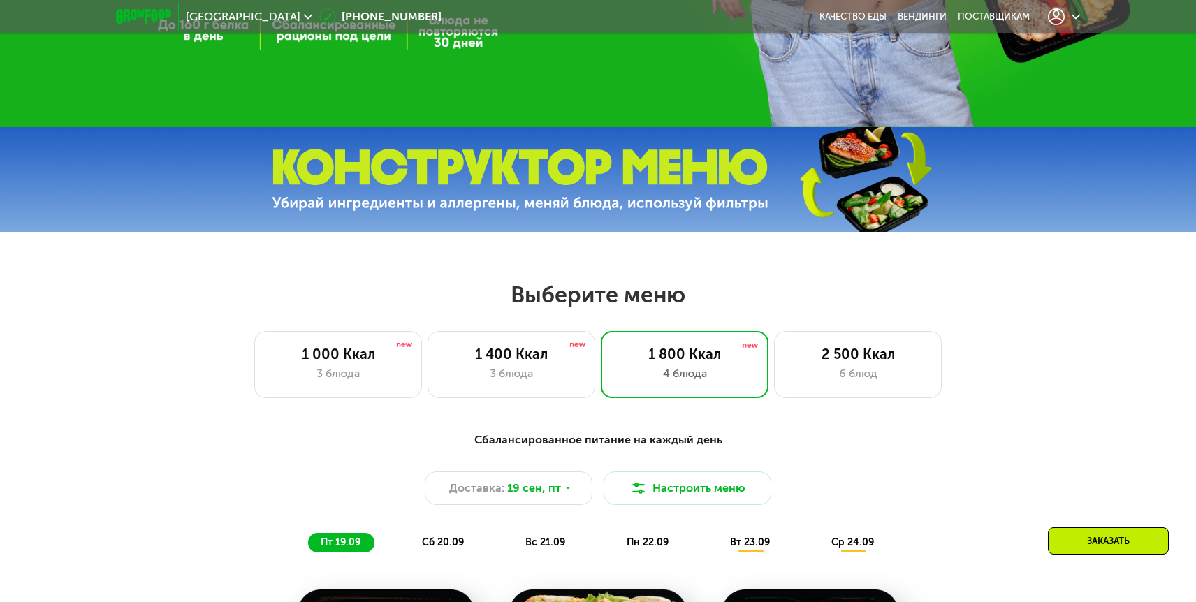  Describe the element at coordinates (648, 542) in the screenshot. I see `span: пн 22.09` at that location.